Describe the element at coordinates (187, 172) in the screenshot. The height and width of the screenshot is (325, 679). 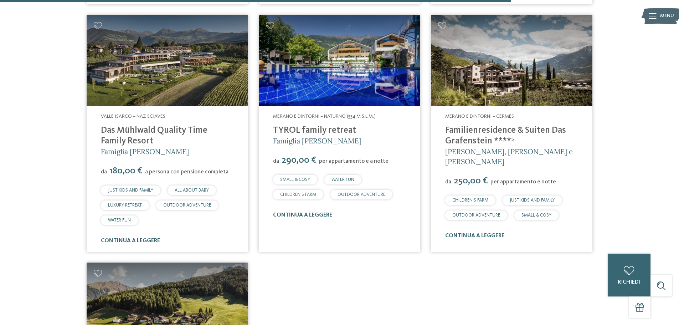
I see `span: a persona con pensione completa` at that location.